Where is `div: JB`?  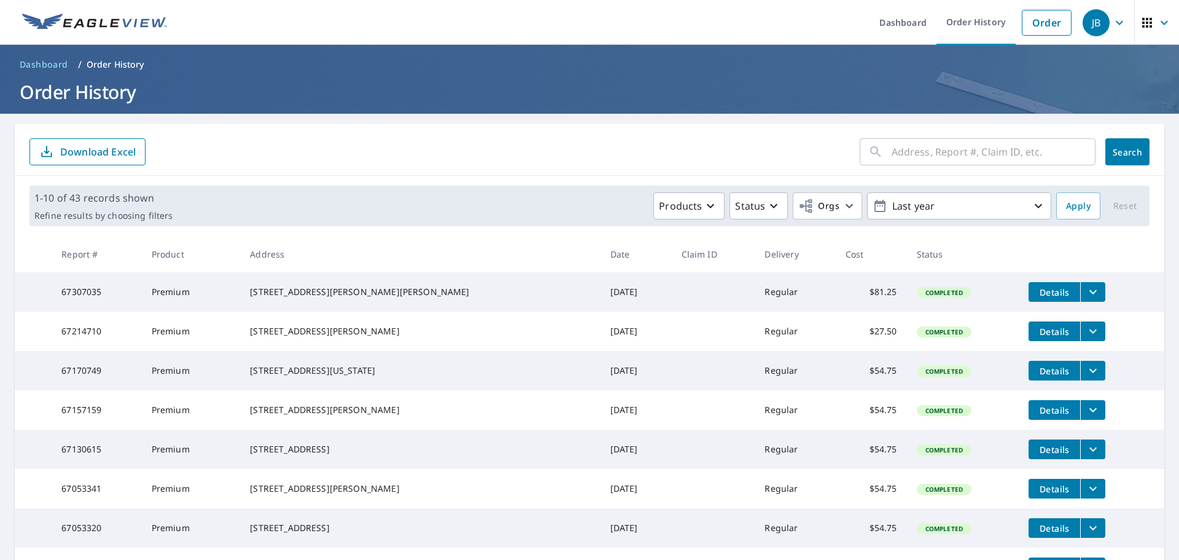 div: JB is located at coordinates (1096, 23).